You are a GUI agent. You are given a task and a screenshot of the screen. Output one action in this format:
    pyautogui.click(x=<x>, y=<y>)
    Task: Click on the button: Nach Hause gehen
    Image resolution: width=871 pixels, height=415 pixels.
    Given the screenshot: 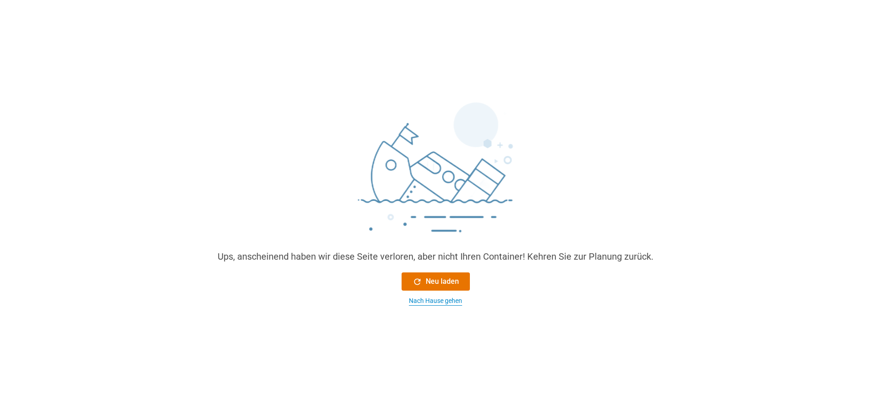 What is the action you would take?
    pyautogui.click(x=435, y=300)
    